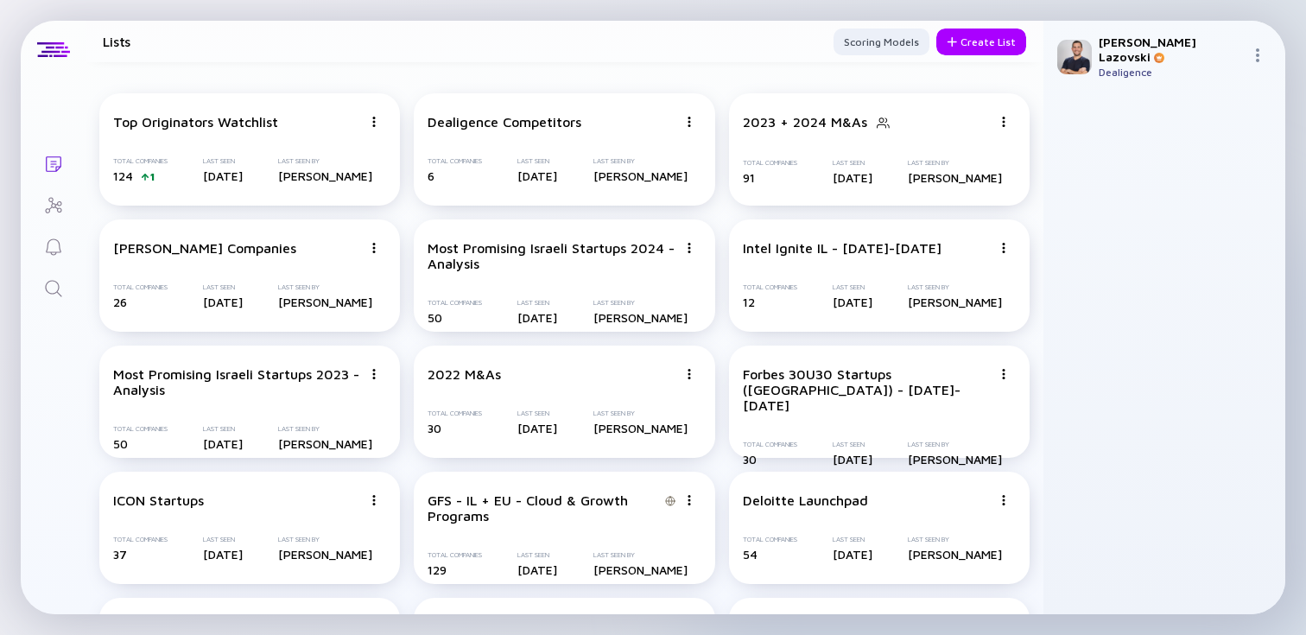  What do you see at coordinates (123, 175) in the screenshot?
I see `span: 124` at bounding box center [123, 175].